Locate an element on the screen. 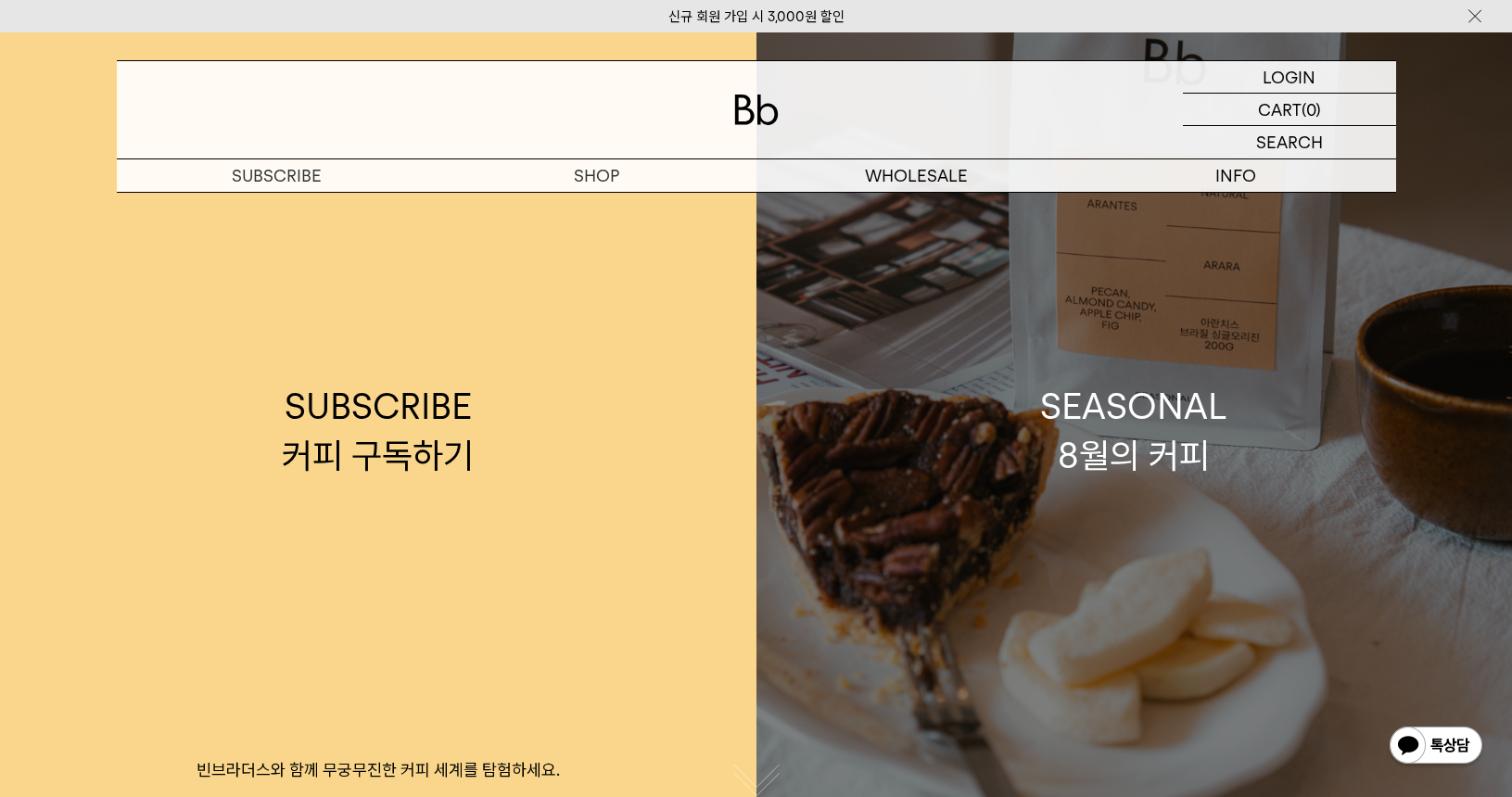 The height and width of the screenshot is (797, 1512). a: CART (0) is located at coordinates (1289, 109).